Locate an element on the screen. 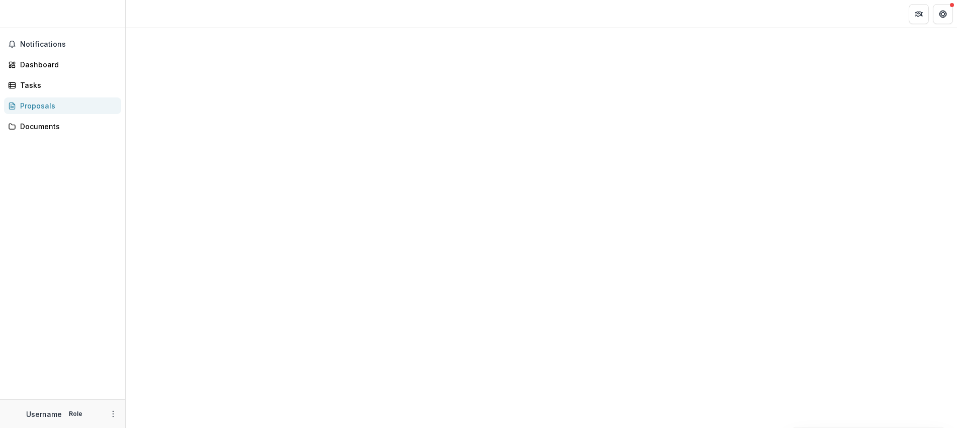 This screenshot has height=428, width=957. div: Proposals is located at coordinates (66, 106).